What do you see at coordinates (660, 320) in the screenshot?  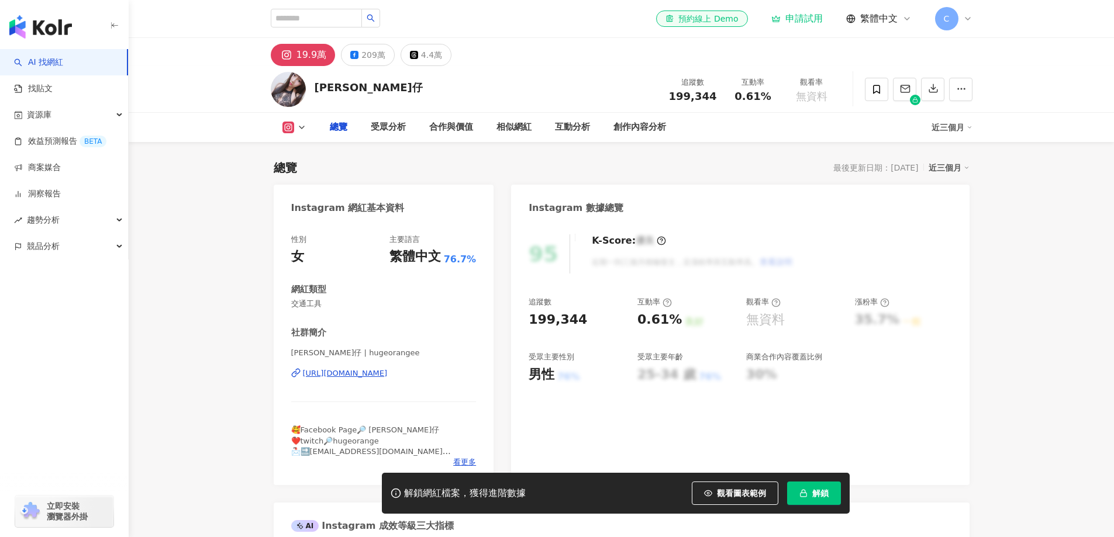 I see `div: 0.61%` at bounding box center [660, 320].